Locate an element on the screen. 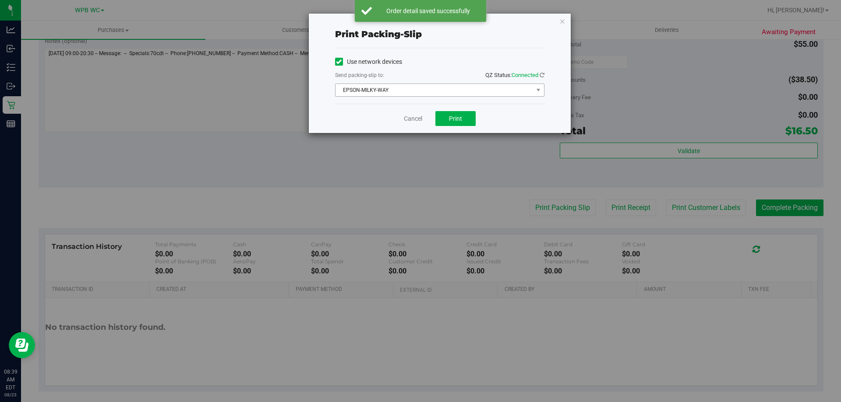 The height and width of the screenshot is (402, 841). span: EPSON-MILKY-WAY is located at coordinates (434, 90).